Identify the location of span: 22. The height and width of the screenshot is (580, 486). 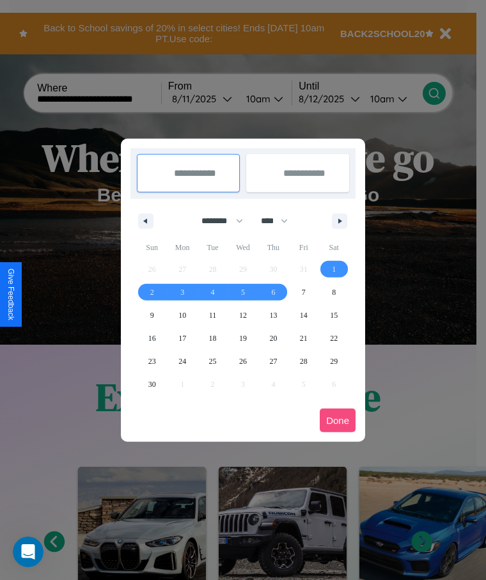
(334, 338).